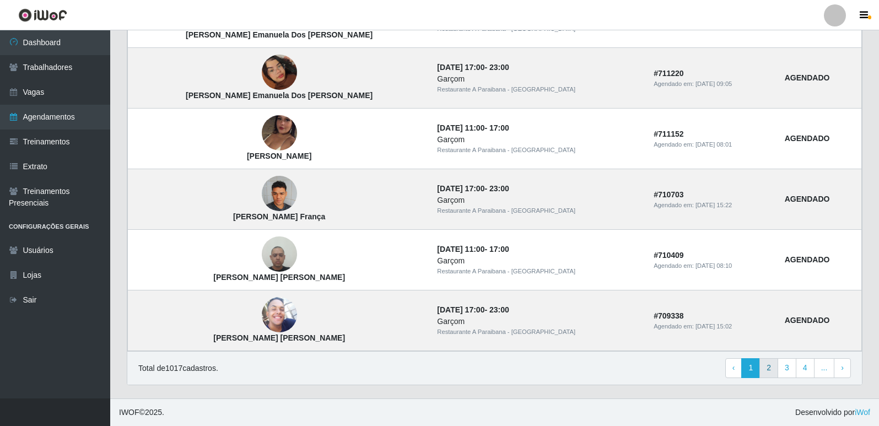 The image size is (879, 426). I want to click on strong: # 709338, so click(669, 316).